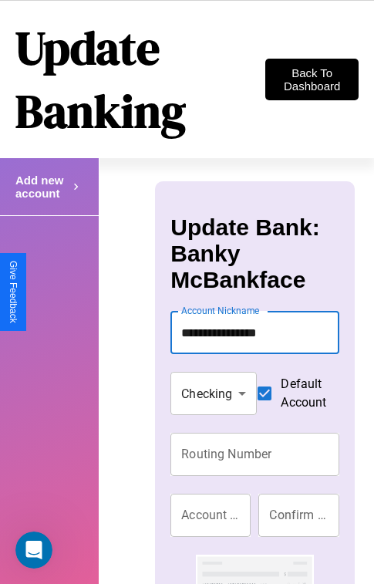  Describe the element at coordinates (214, 394) in the screenshot. I see `div: Checking` at that location.